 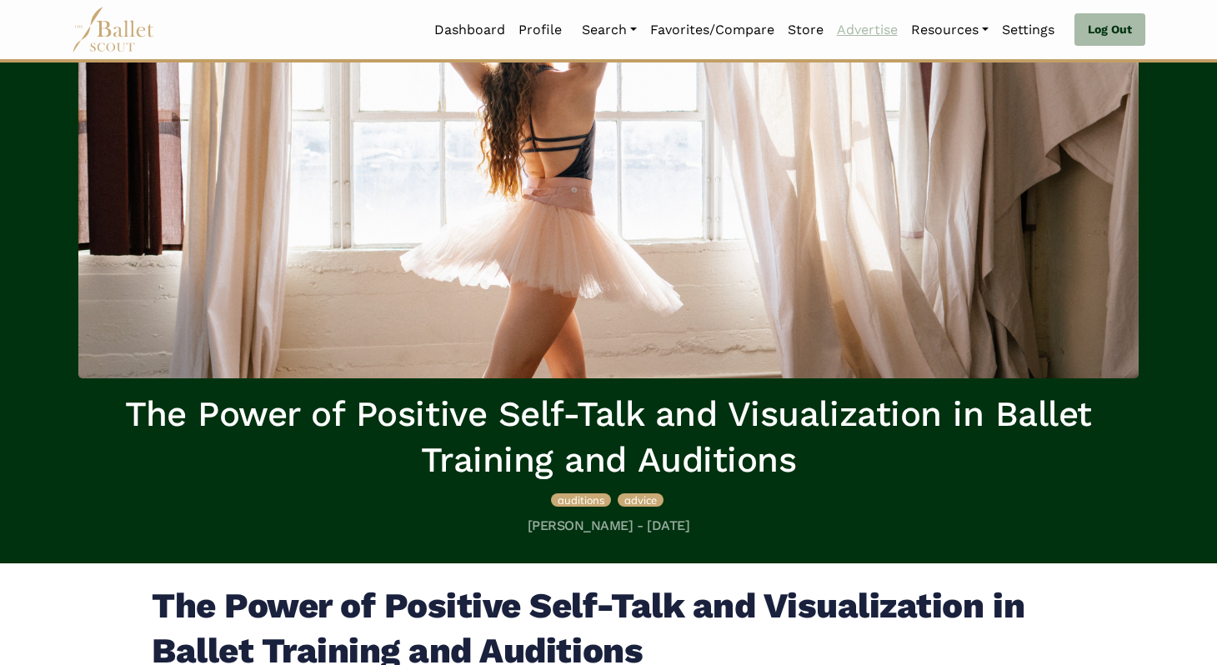 I want to click on a: Log Out, so click(x=1109, y=30).